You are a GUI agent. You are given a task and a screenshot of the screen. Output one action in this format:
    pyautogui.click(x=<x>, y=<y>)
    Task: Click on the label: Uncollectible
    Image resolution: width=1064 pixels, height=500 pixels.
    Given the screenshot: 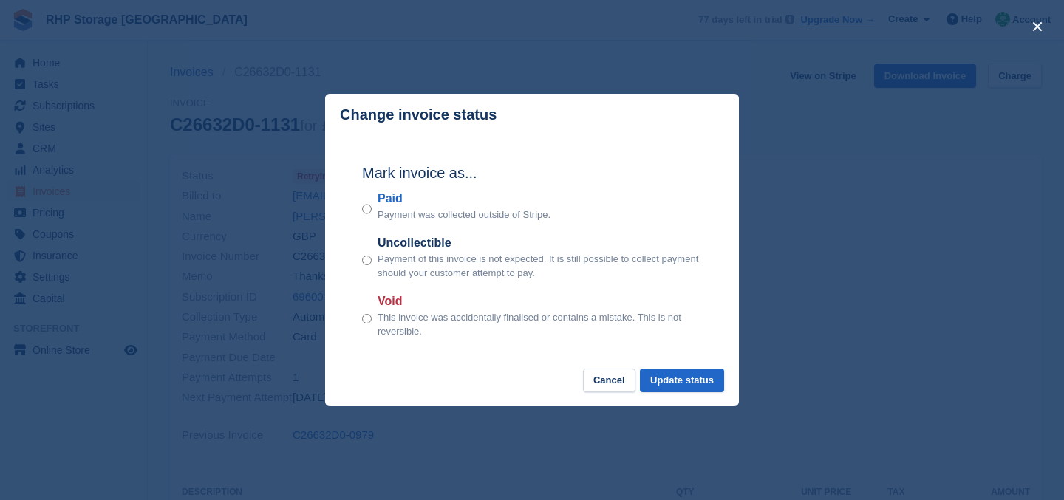 What is the action you would take?
    pyautogui.click(x=539, y=243)
    